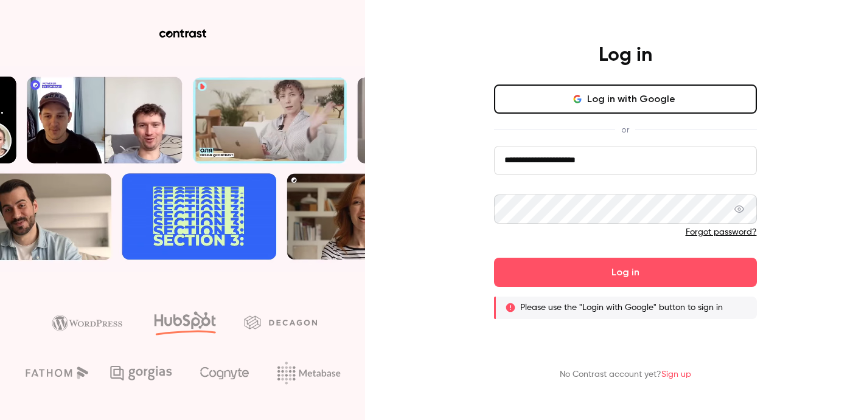 This screenshot has width=867, height=420. I want to click on button: Log in with Google, so click(625, 99).